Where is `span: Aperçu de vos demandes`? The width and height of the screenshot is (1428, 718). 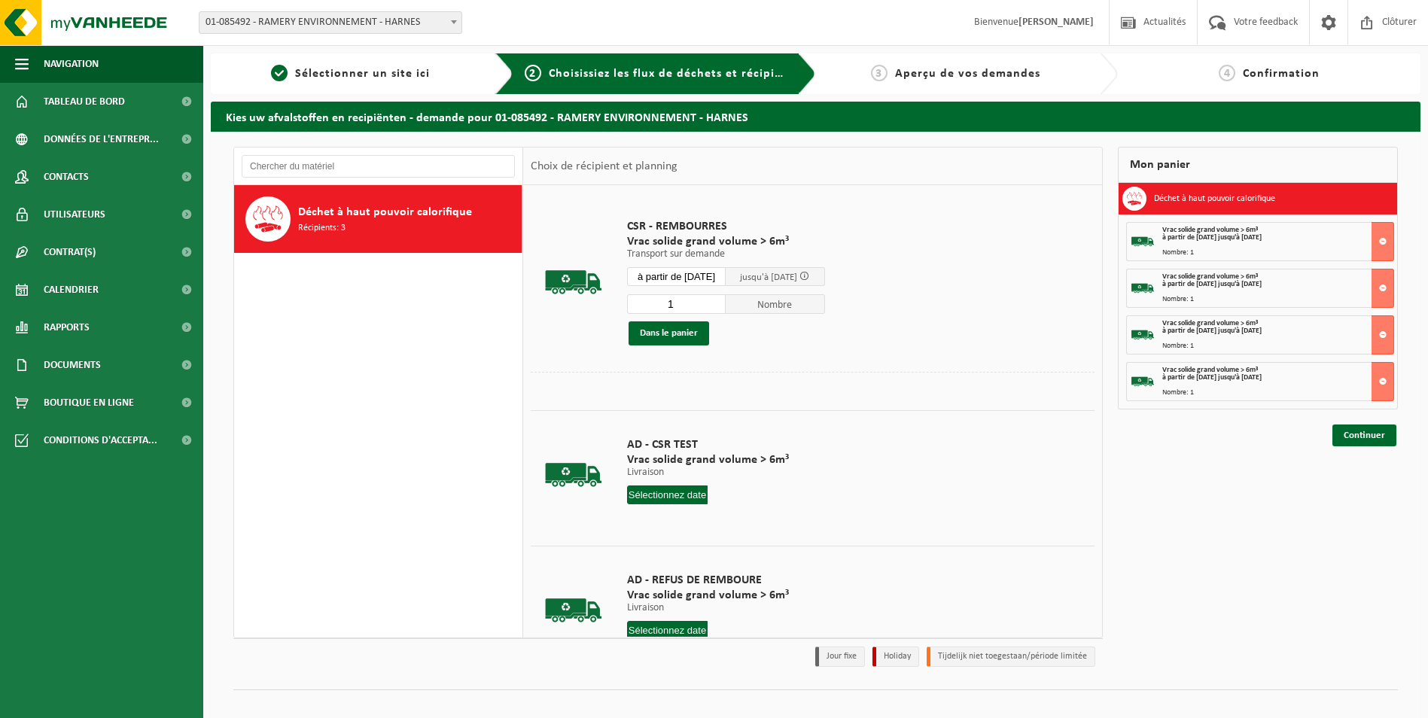 span: Aperçu de vos demandes is located at coordinates (967, 74).